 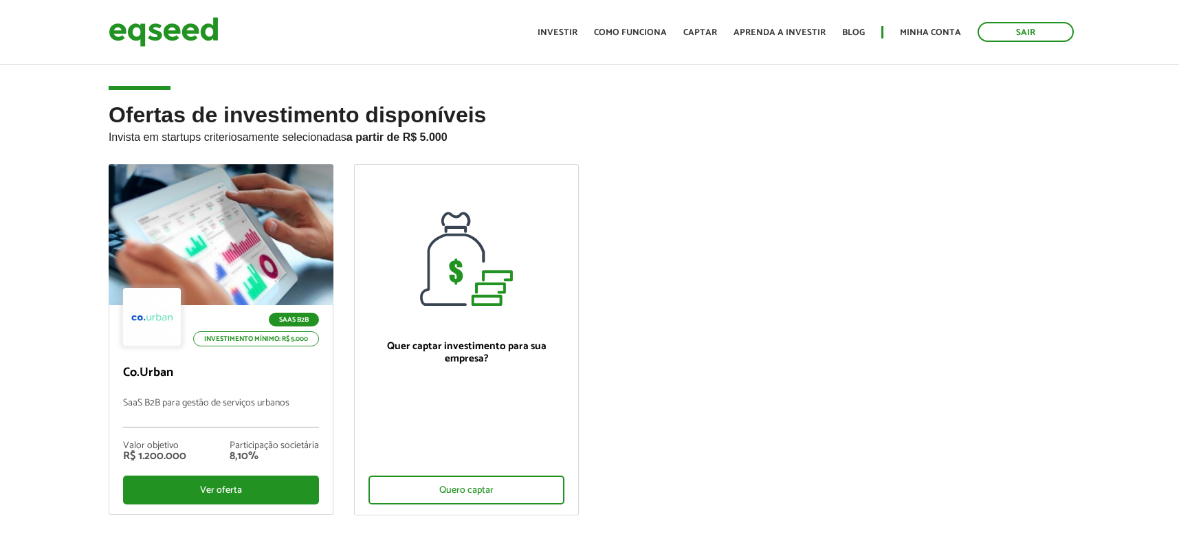 What do you see at coordinates (294, 320) in the screenshot?
I see `p: SaaS B2B` at bounding box center [294, 320].